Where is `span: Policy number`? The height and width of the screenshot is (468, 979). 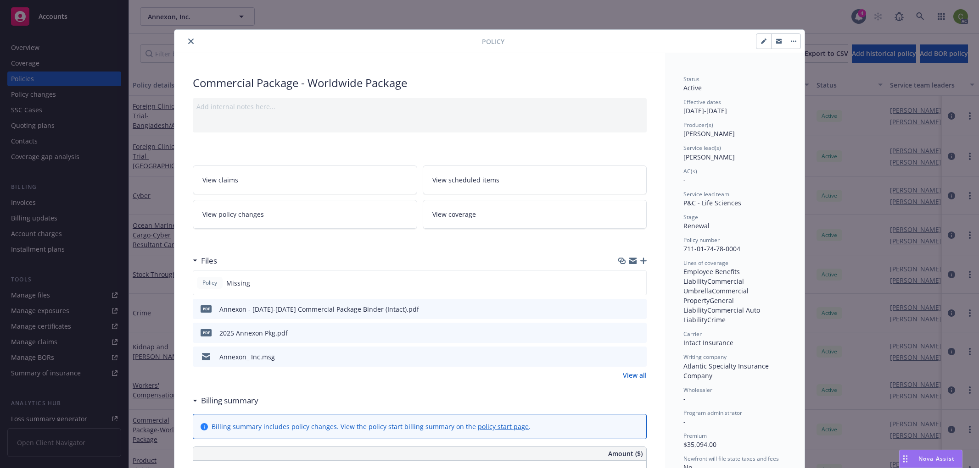 span: Policy number is located at coordinates (701, 240).